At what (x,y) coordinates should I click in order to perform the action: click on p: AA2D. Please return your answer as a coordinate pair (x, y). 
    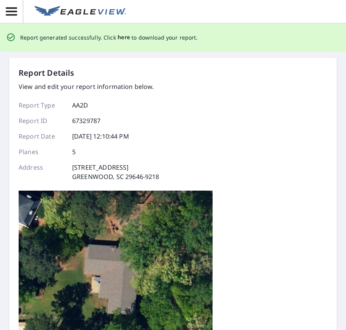
    Looking at the image, I should click on (80, 105).